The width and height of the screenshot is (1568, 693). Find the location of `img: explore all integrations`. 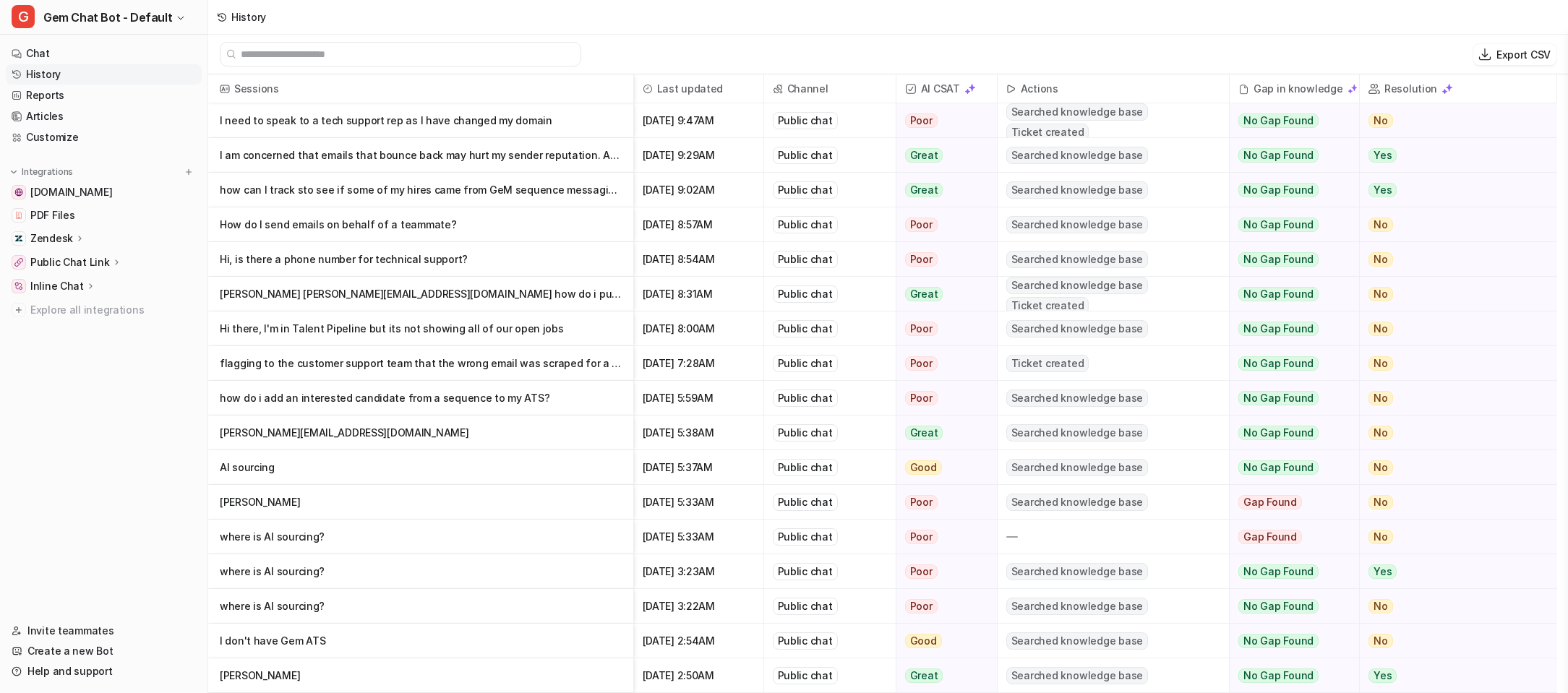

img: explore all integrations is located at coordinates (19, 310).